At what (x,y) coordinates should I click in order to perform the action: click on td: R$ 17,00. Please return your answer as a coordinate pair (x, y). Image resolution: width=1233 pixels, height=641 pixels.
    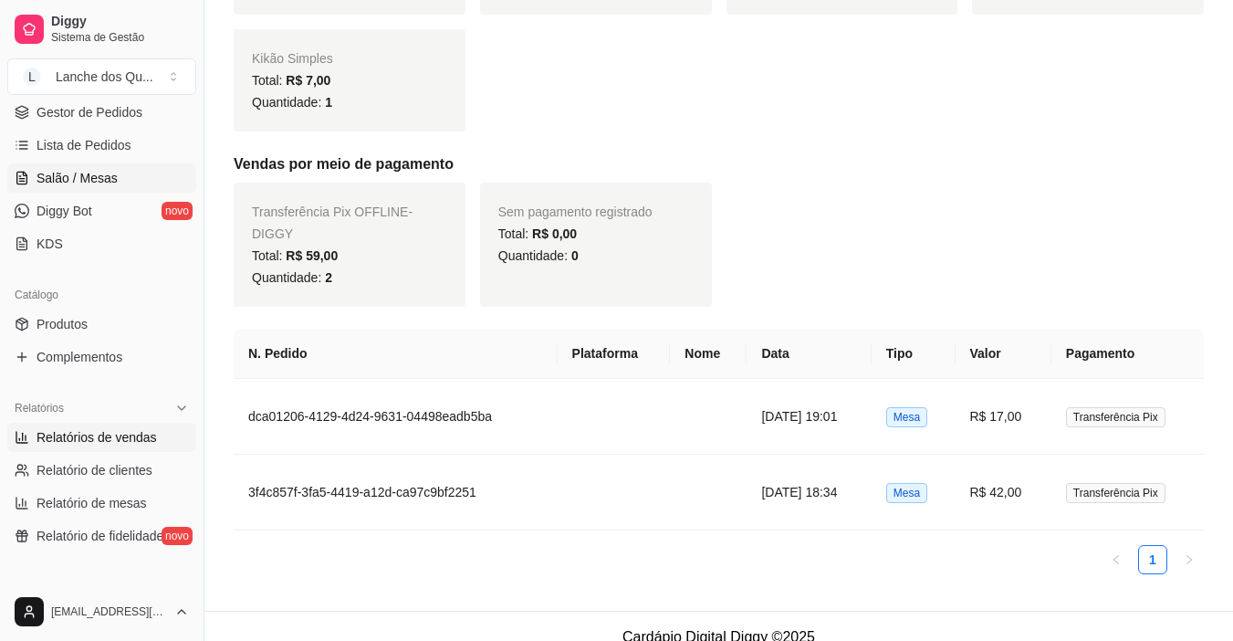
    Looking at the image, I should click on (1003, 416).